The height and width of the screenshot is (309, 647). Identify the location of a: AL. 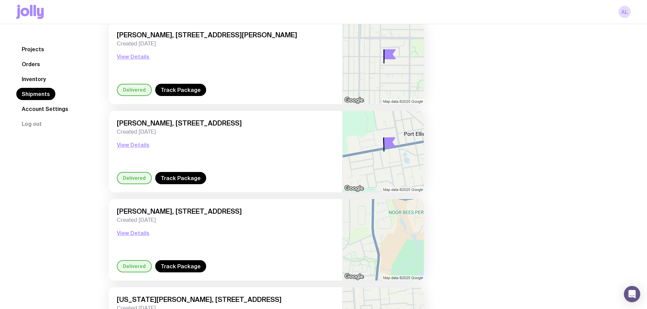
(624, 12).